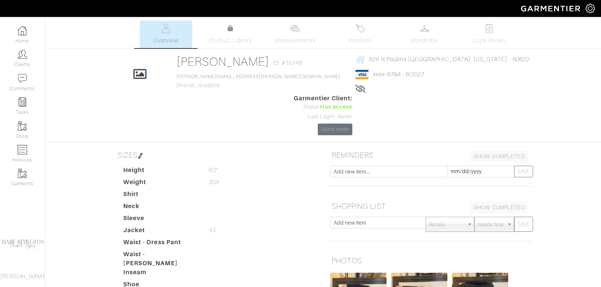 The width and height of the screenshot is (601, 287). Describe the element at coordinates (166, 34) in the screenshot. I see `a: Overview` at that location.